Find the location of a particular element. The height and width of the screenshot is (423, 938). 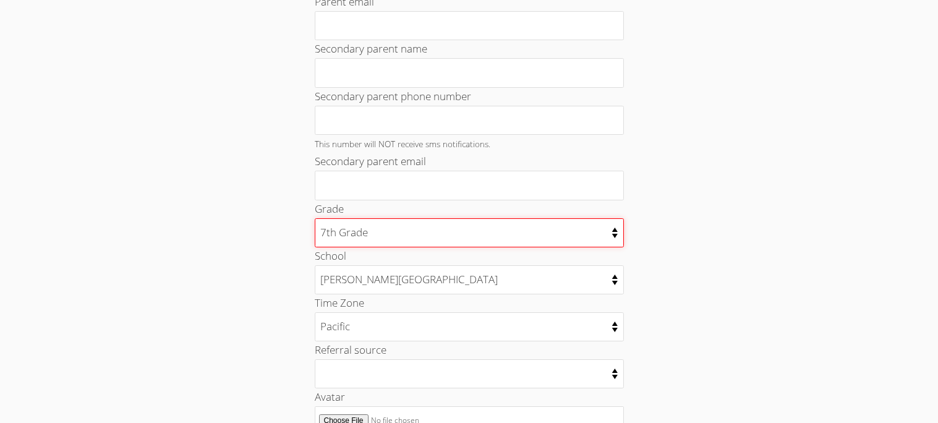

label: Avatar is located at coordinates (330, 396).